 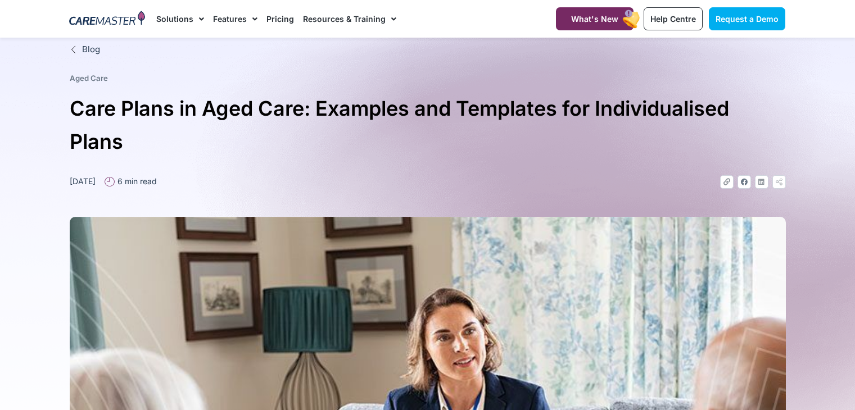 What do you see at coordinates (135, 181) in the screenshot?
I see `span: 6 min read` at bounding box center [135, 181].